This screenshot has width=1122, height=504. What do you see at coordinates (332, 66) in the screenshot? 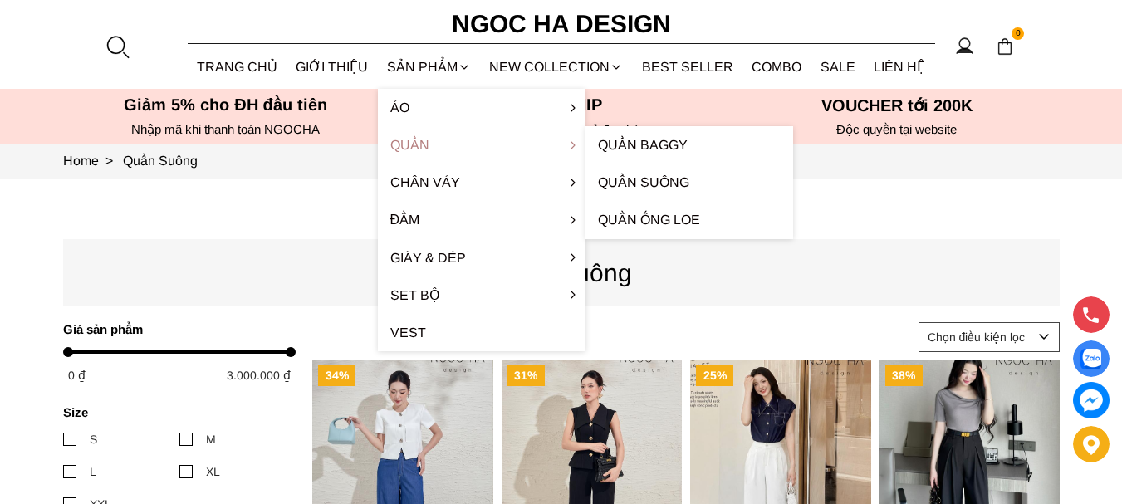
I see `a: GIỚI THIỆU` at bounding box center [332, 66].